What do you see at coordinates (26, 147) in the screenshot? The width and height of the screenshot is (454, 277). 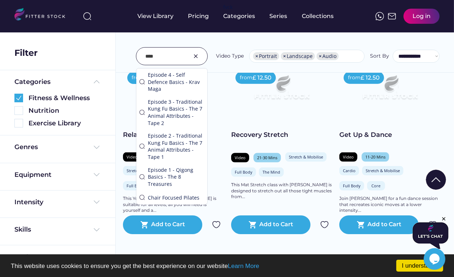 I see `div: Genres` at bounding box center [26, 147].